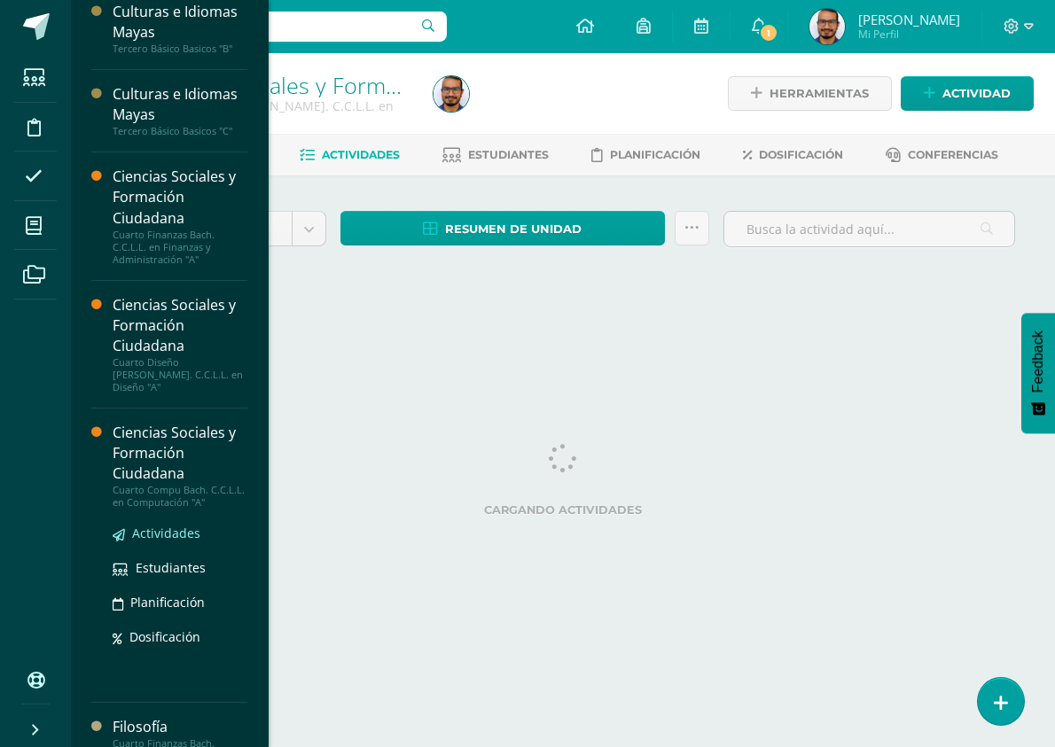 This screenshot has height=747, width=1055. Describe the element at coordinates (819, 93) in the screenshot. I see `span: Herramientas` at that location.